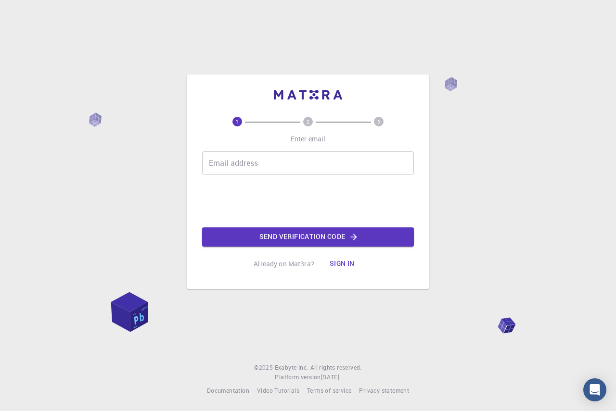 This screenshot has width=616, height=411. What do you see at coordinates (228, 391) in the screenshot?
I see `a: Documentation` at bounding box center [228, 391].